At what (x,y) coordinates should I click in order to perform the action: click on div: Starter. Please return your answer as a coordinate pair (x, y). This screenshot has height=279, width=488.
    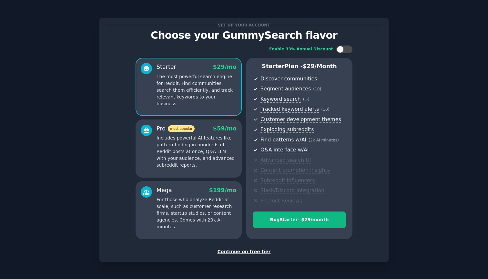
    Looking at the image, I should click on (166, 67).